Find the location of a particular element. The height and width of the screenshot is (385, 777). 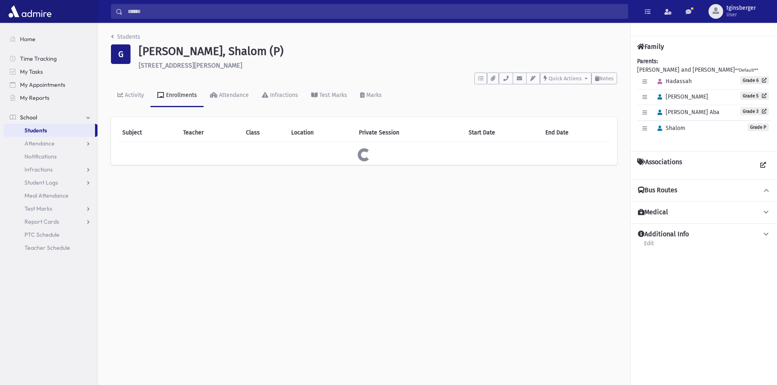

button: Additional Info is located at coordinates (703, 234).